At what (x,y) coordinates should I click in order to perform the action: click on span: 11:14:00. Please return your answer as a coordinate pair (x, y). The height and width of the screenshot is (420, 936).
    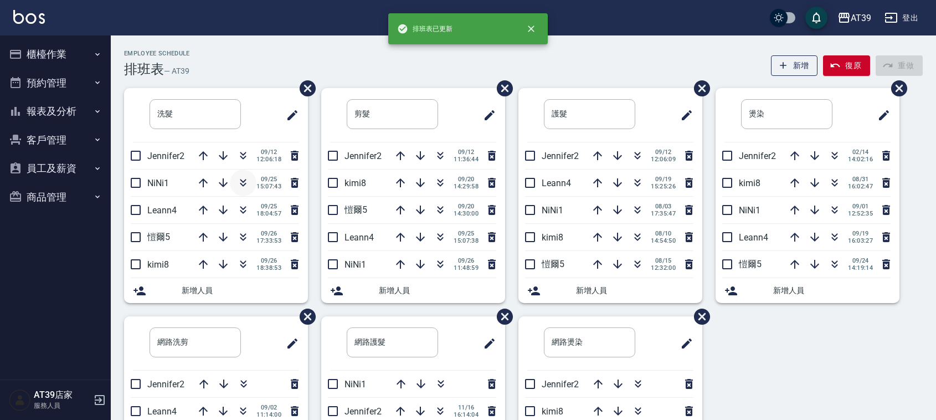
    Looking at the image, I should click on (269, 414).